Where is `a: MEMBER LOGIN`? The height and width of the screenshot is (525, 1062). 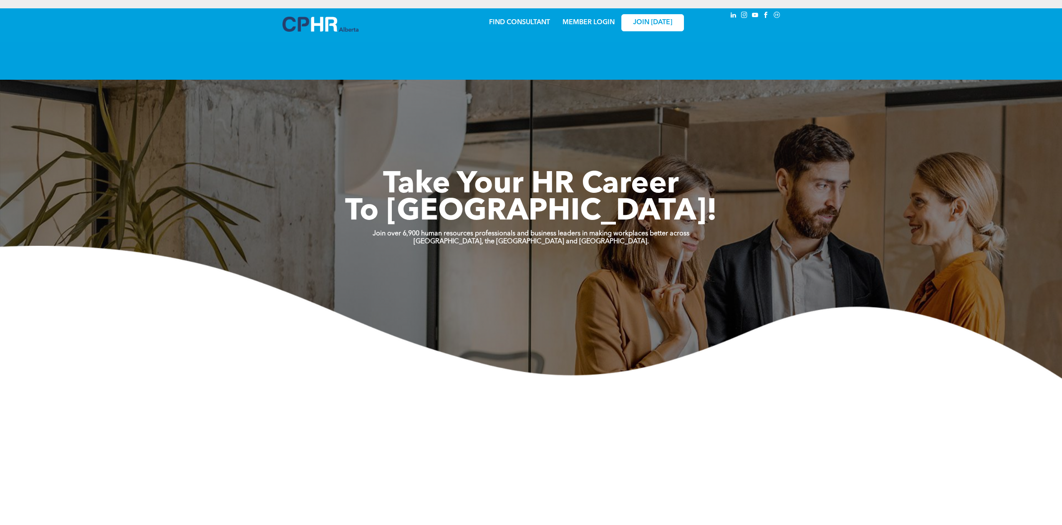
a: MEMBER LOGIN is located at coordinates (588, 23).